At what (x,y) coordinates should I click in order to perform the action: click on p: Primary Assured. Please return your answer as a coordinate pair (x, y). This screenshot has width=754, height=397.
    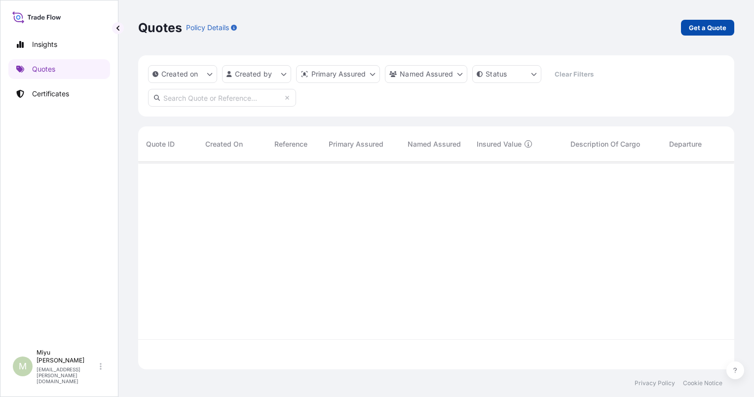
    Looking at the image, I should click on (338, 74).